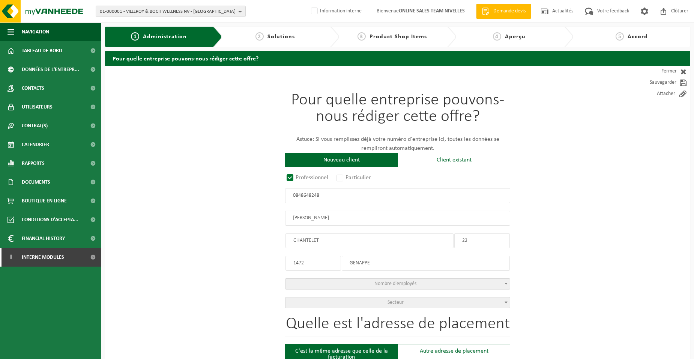 This screenshot has width=694, height=359. I want to click on span: Demande devis, so click(509, 11).